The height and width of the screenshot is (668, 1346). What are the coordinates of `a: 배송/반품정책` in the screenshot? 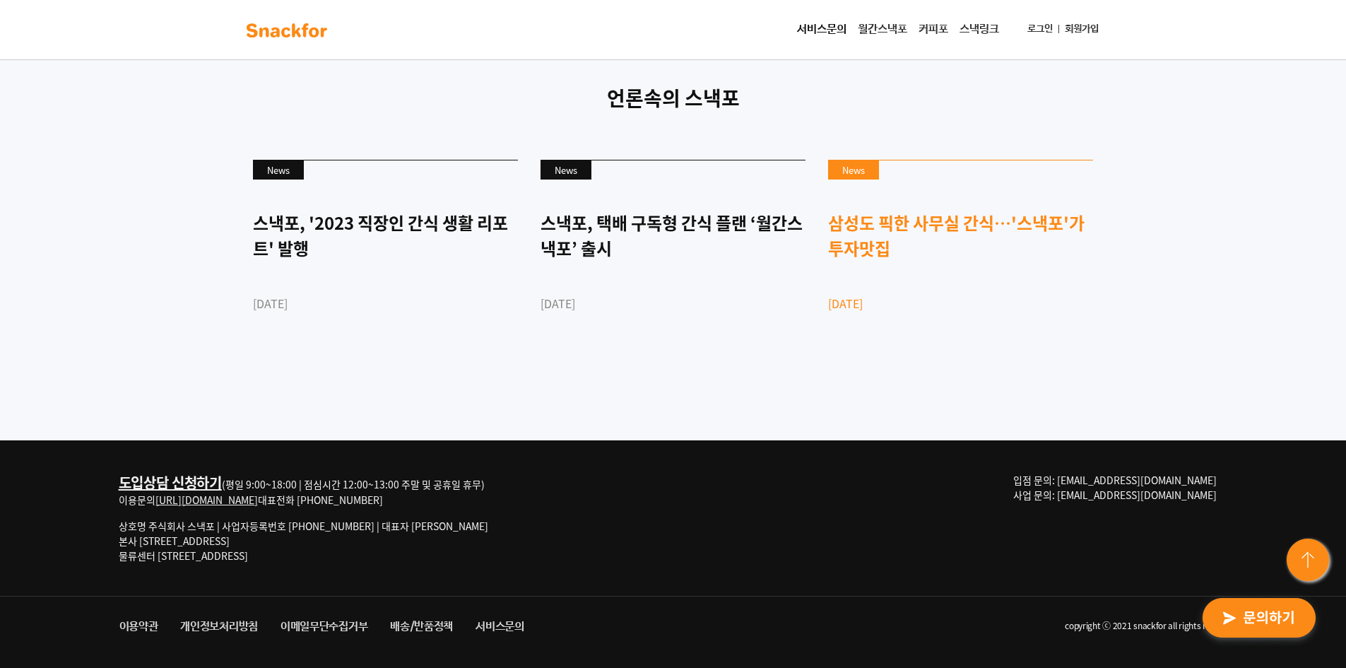 It's located at (421, 627).